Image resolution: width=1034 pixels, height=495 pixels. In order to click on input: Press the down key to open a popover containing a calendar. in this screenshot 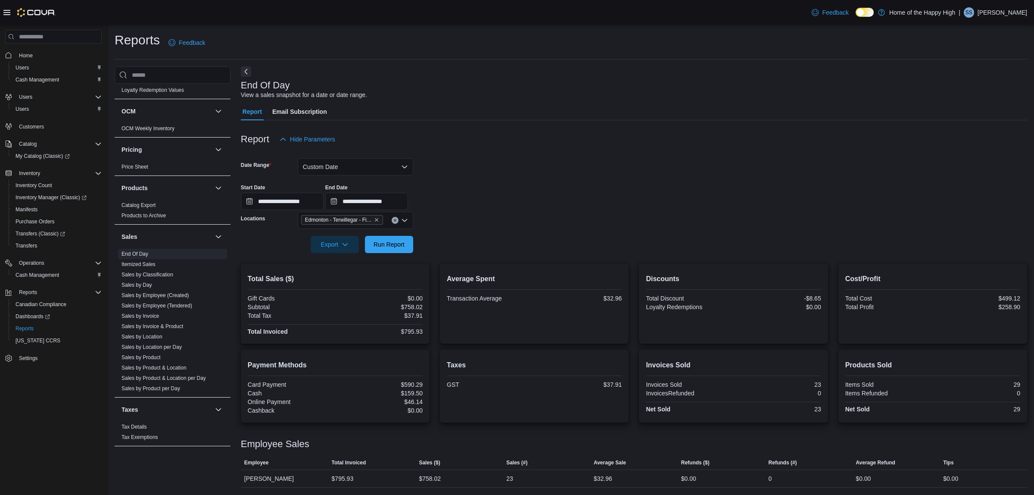, I will do `click(282, 201)`.